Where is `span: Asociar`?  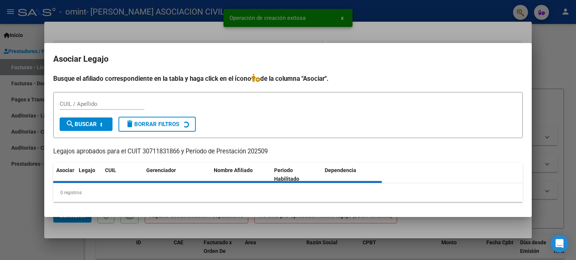 span: Asociar is located at coordinates (65, 171).